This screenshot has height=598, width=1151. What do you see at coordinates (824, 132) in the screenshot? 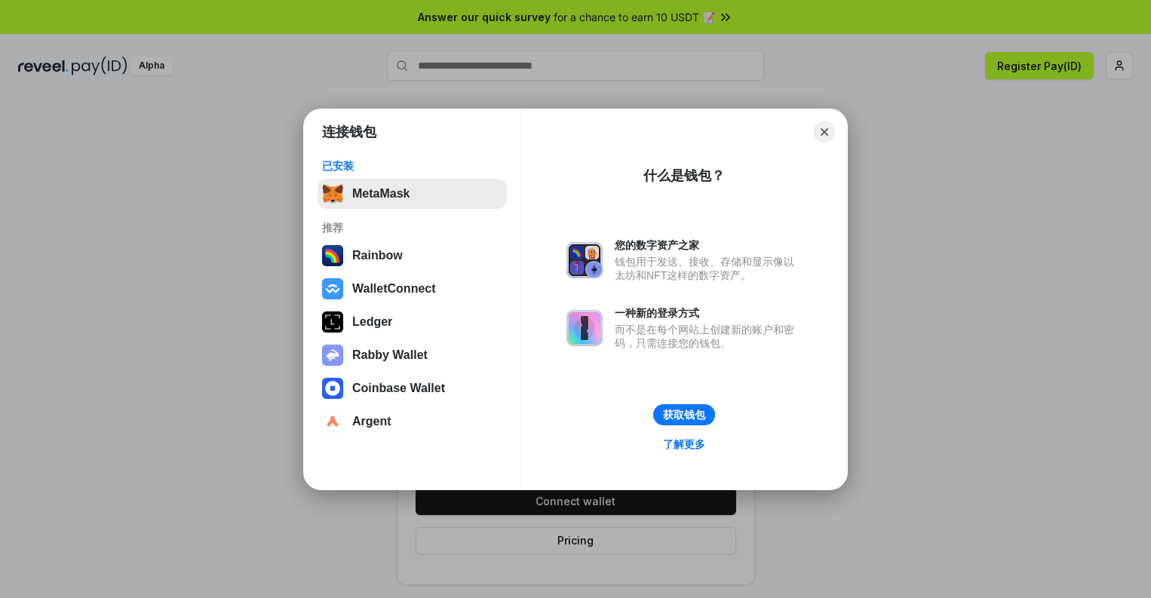
I see `button: Close` at bounding box center [824, 132].